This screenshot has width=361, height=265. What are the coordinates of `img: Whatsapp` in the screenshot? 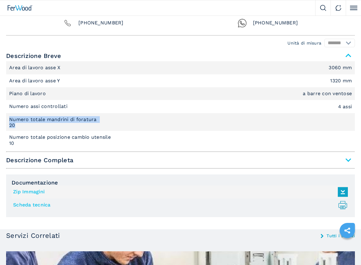 It's located at (242, 23).